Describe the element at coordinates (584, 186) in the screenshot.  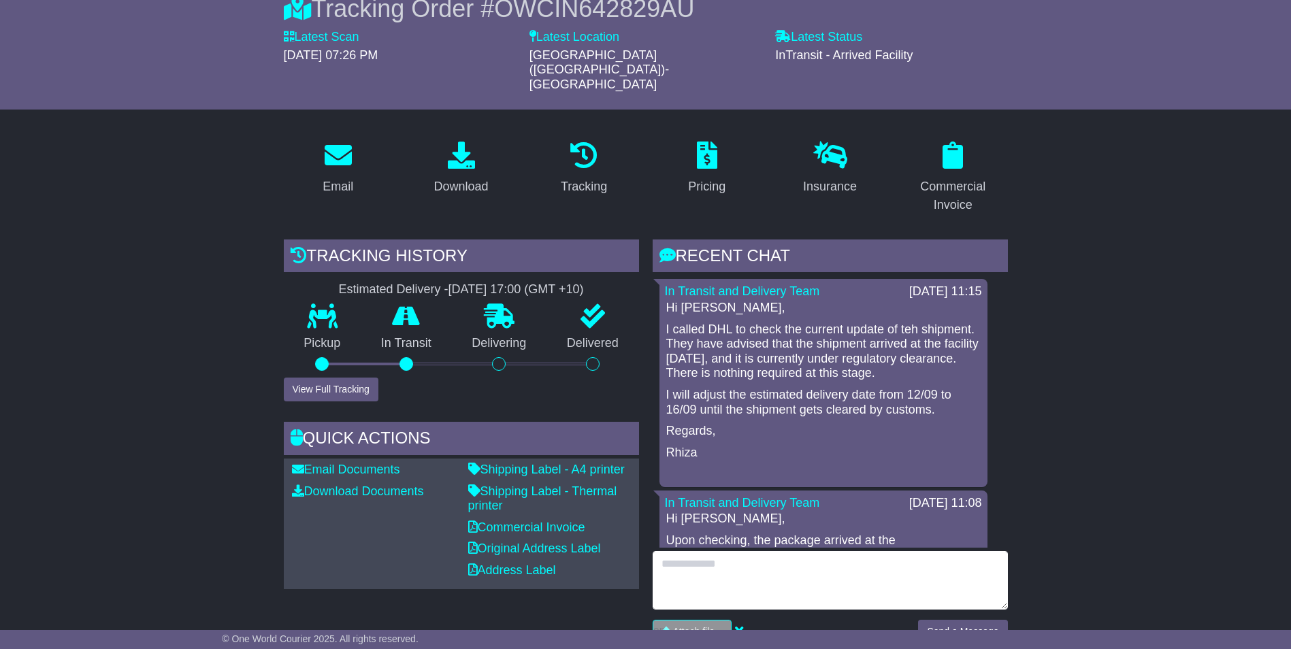
I see `div: Tracking` at that location.